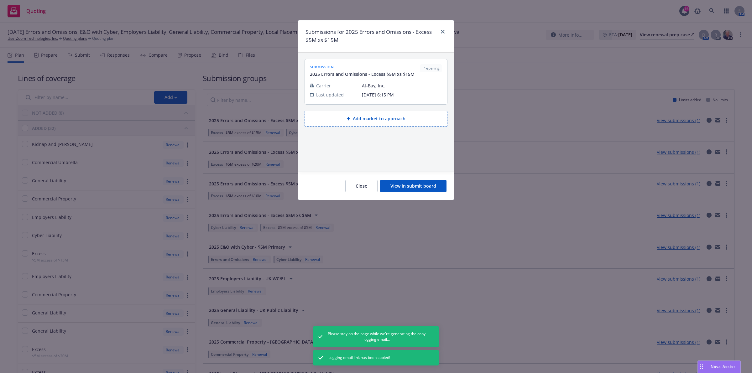 The image size is (752, 373). Describe the element at coordinates (323, 86) in the screenshot. I see `span: Carrier` at that location.